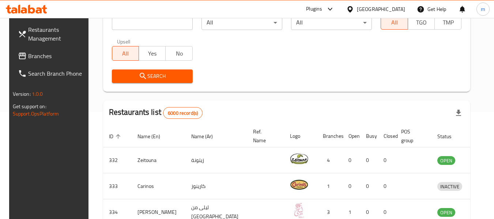 The width and height of the screenshot is (494, 219). Describe the element at coordinates (483, 9) in the screenshot. I see `span: m` at that location.